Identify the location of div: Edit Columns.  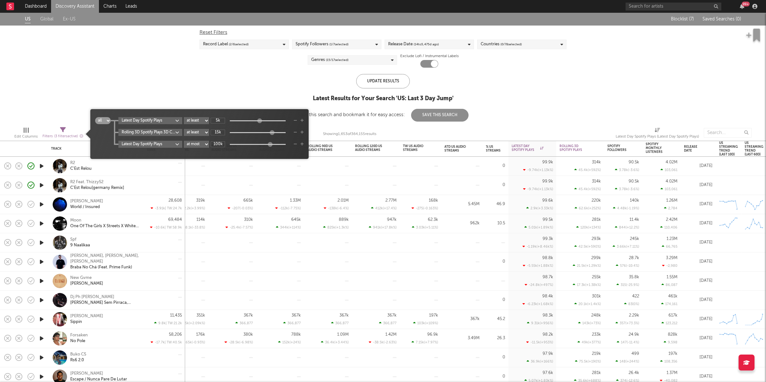
(26, 137).